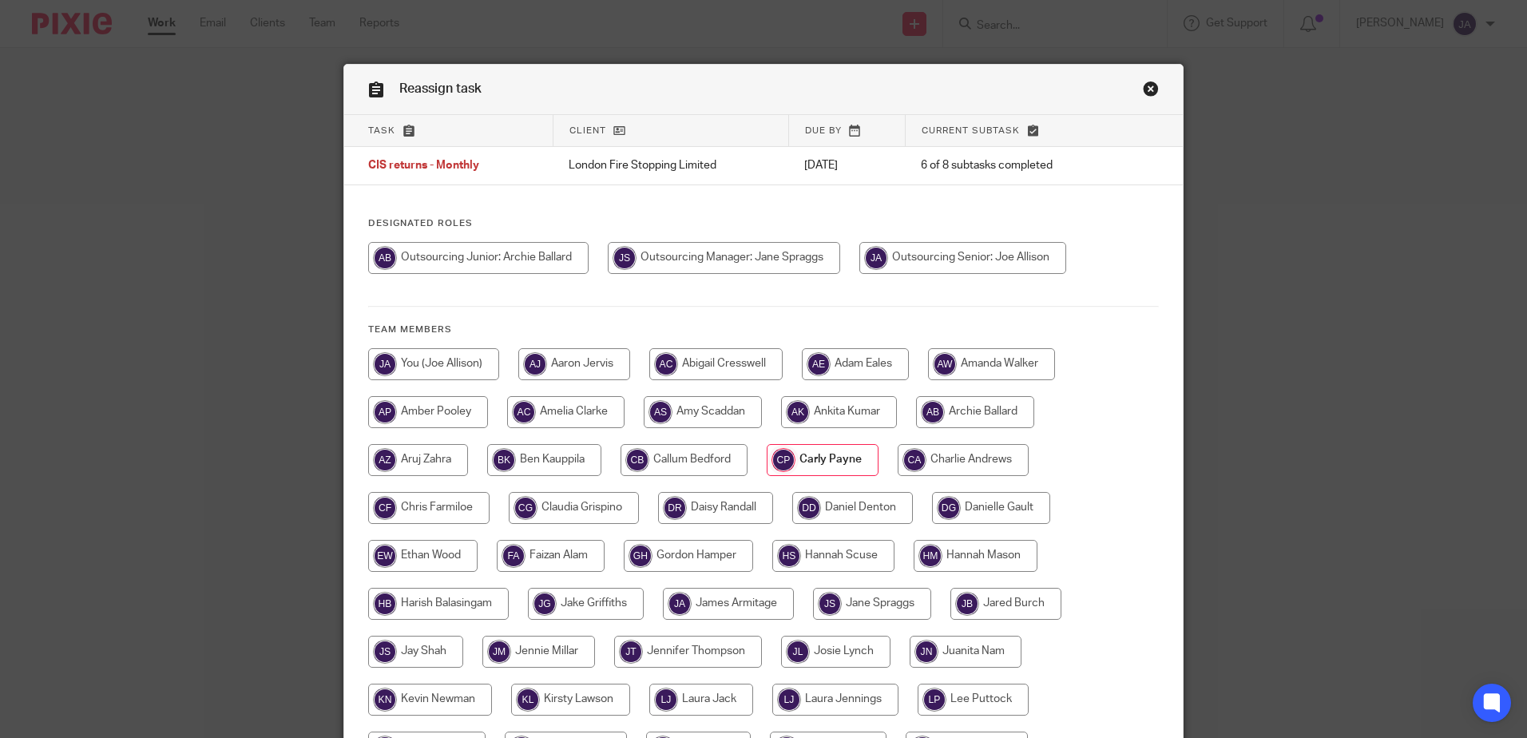  Describe the element at coordinates (764, 224) in the screenshot. I see `h4: Designated Roles` at that location.